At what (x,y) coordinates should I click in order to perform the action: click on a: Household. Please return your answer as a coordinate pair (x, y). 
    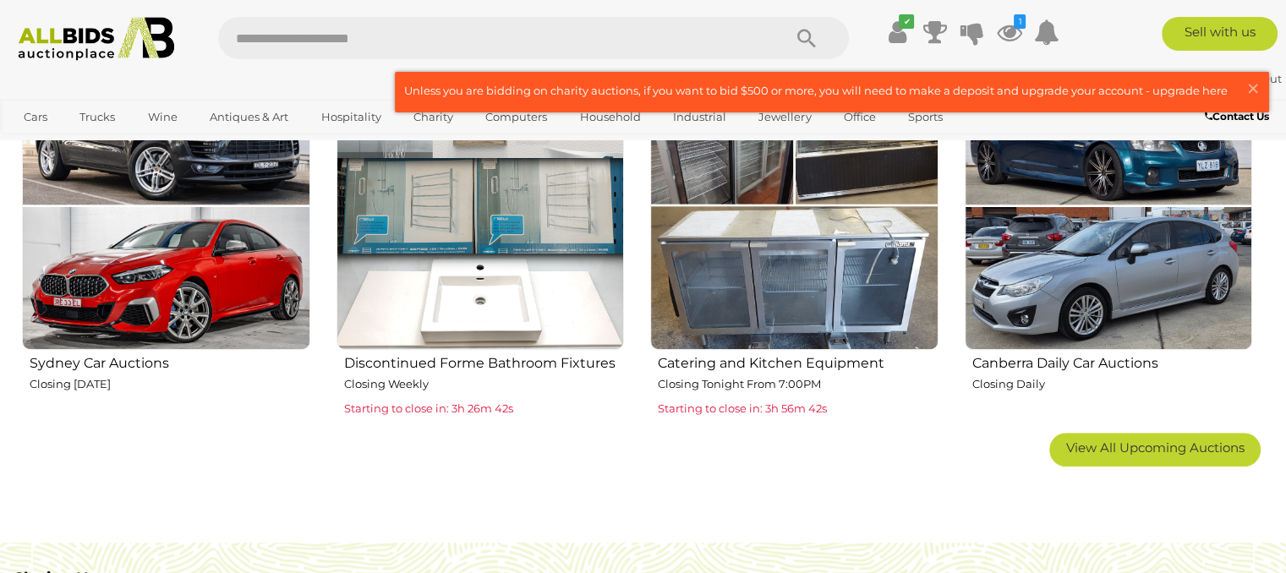
    Looking at the image, I should click on (610, 117).